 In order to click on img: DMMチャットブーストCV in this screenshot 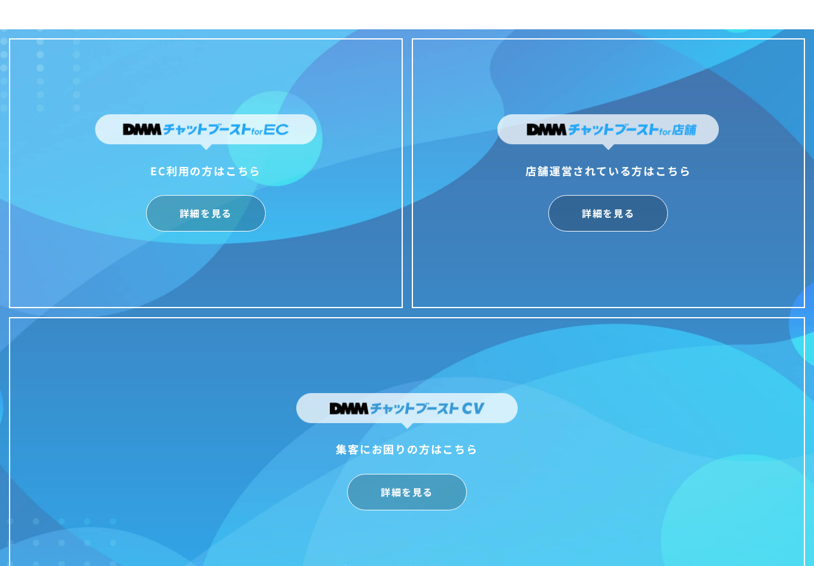, I will do `click(407, 411)`.